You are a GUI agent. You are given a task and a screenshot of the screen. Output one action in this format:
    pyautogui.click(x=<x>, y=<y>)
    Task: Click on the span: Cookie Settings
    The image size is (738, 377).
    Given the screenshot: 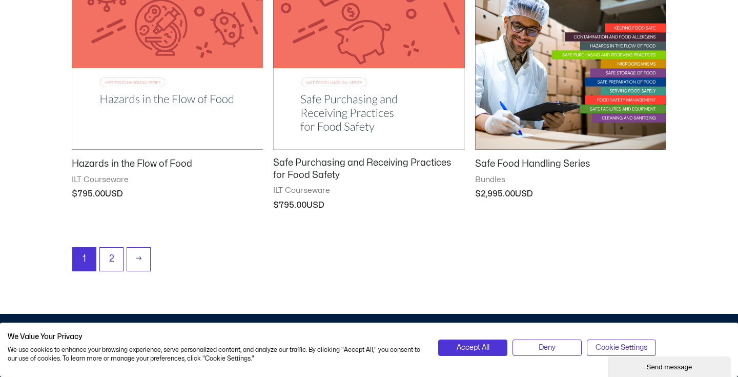 What is the action you would take?
    pyautogui.click(x=621, y=348)
    